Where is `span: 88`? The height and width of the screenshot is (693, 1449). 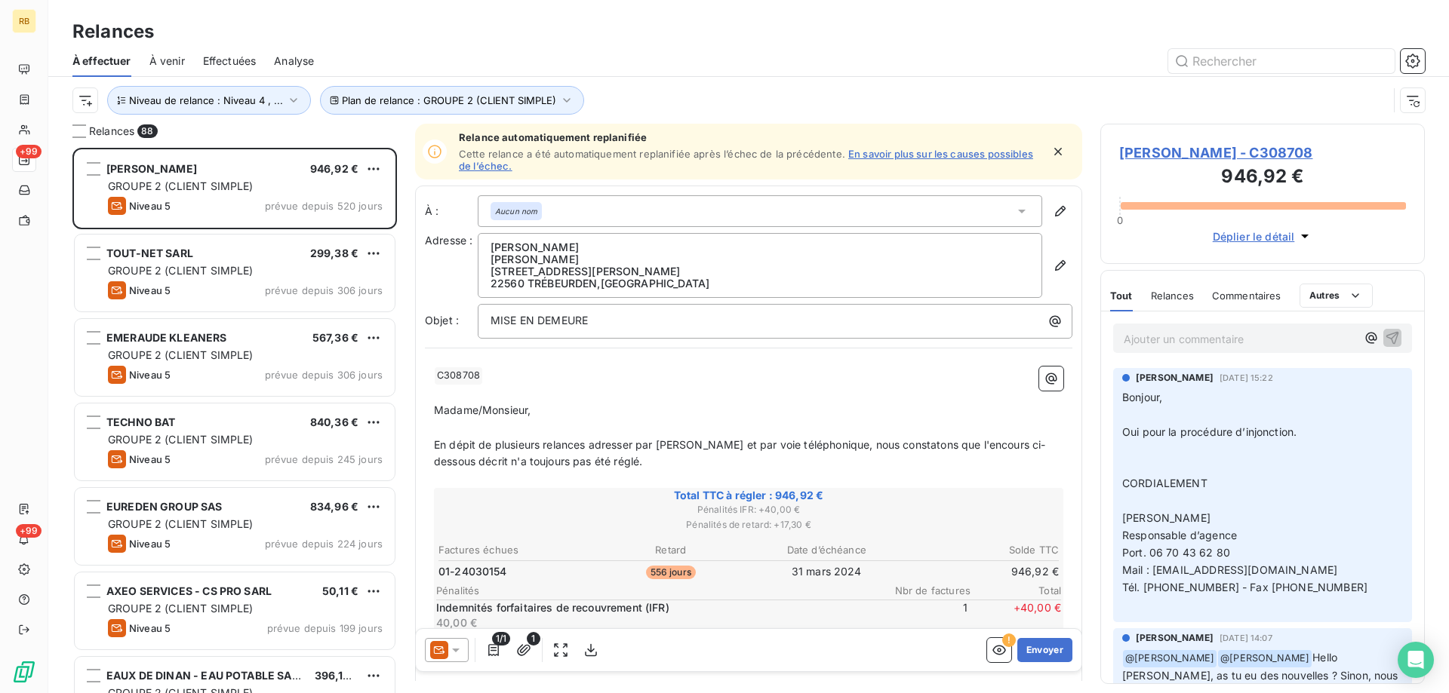 span: 88 is located at coordinates (147, 131).